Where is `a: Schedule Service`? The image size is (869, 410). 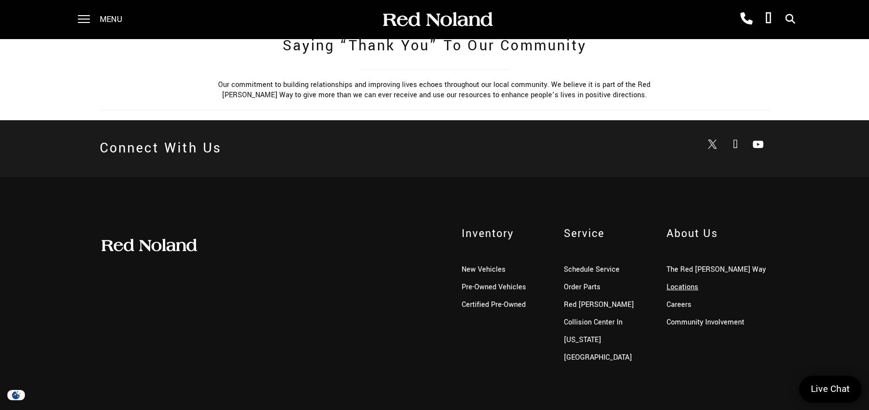
a: Schedule Service is located at coordinates (591, 269).